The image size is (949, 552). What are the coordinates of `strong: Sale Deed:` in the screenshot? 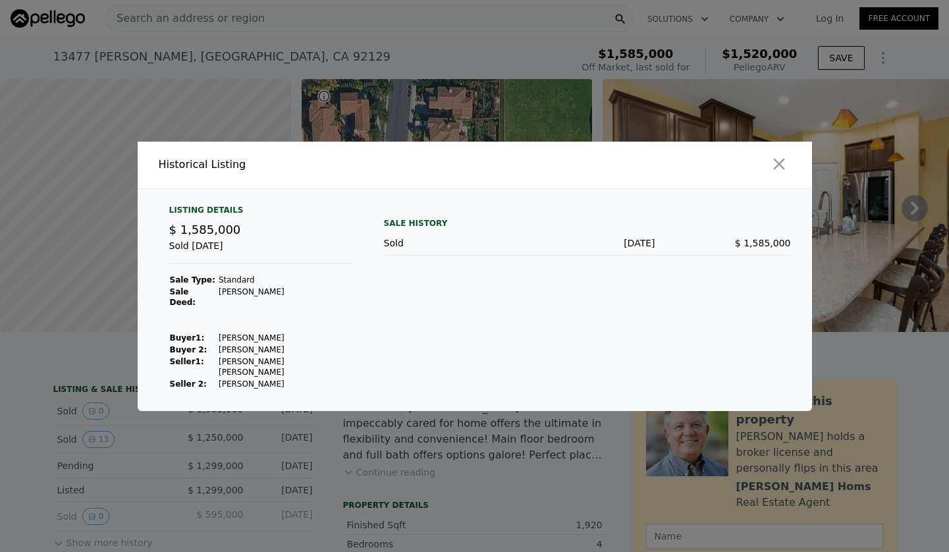 It's located at (183, 297).